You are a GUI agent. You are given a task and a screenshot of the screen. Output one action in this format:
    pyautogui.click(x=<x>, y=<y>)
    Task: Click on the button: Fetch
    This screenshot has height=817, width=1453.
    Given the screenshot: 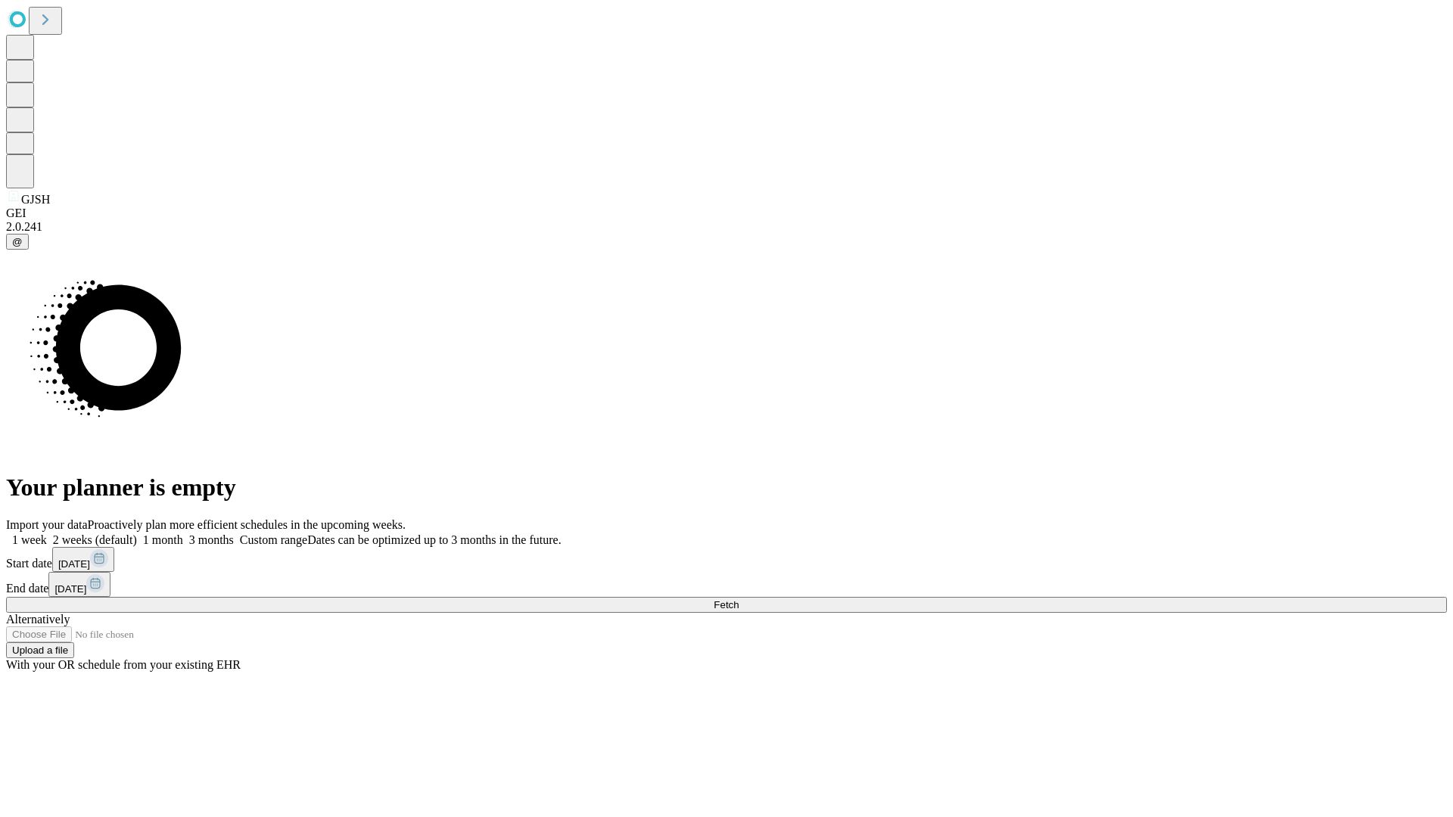 What is the action you would take?
    pyautogui.click(x=727, y=605)
    